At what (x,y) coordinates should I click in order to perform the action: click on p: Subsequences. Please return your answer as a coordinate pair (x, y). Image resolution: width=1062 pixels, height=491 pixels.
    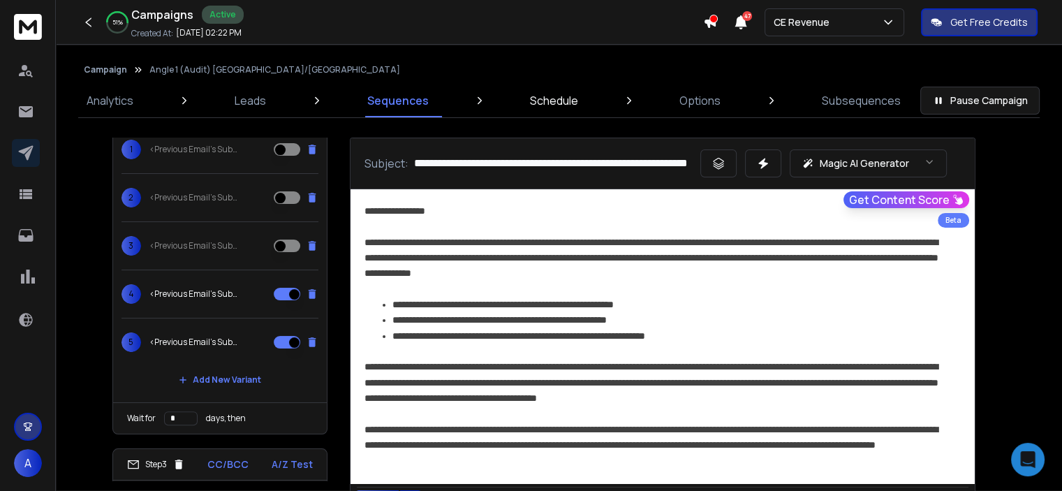
    Looking at the image, I should click on (861, 101).